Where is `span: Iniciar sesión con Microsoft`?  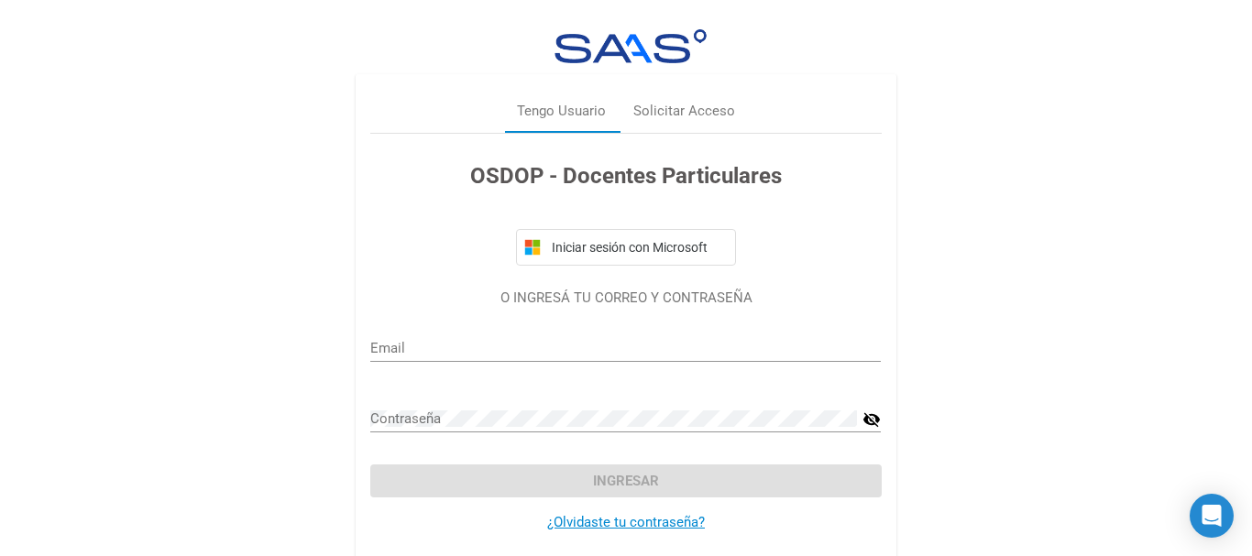 span: Iniciar sesión con Microsoft is located at coordinates (638, 247).